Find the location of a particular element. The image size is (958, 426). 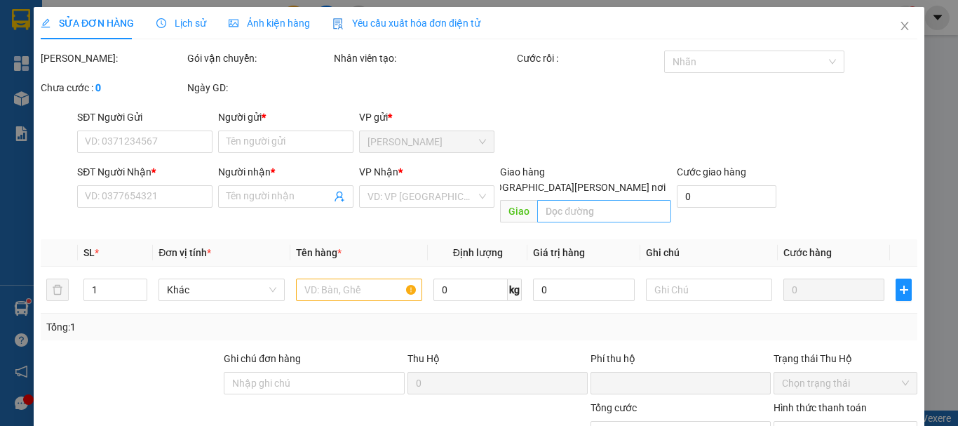

span: kg is located at coordinates (515, 290).